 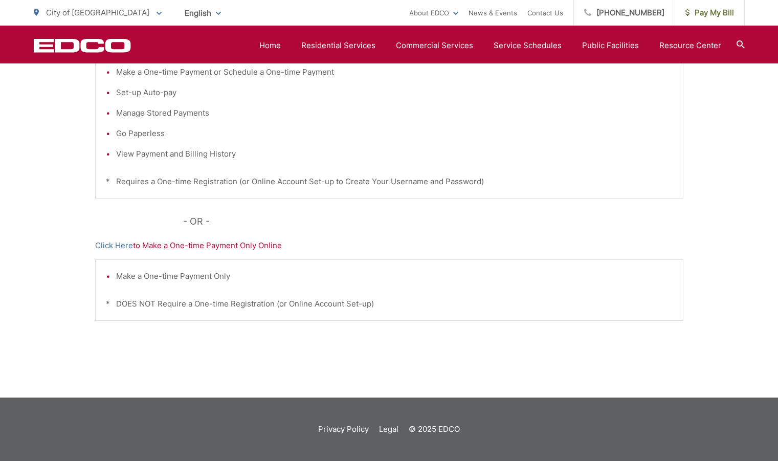 I want to click on span: Pay My Bill, so click(x=710, y=13).